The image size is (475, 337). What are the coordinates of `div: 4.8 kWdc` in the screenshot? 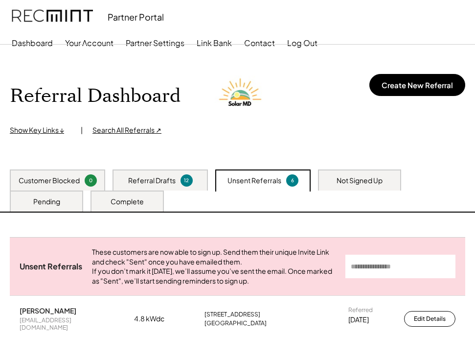 It's located at (159, 319).